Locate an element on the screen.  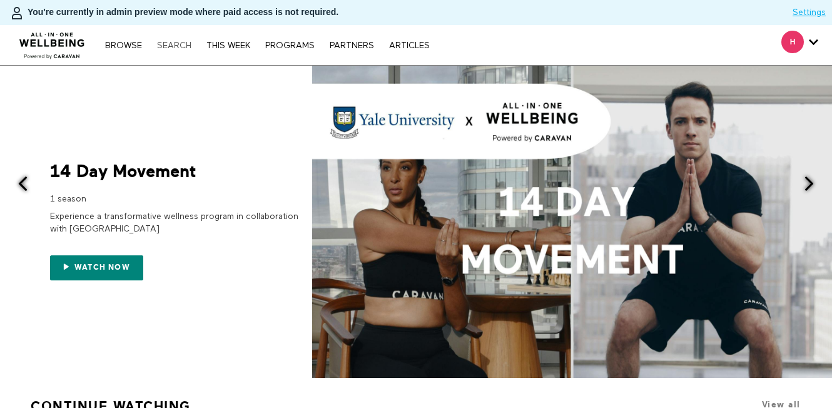
a: Browse is located at coordinates (123, 46).